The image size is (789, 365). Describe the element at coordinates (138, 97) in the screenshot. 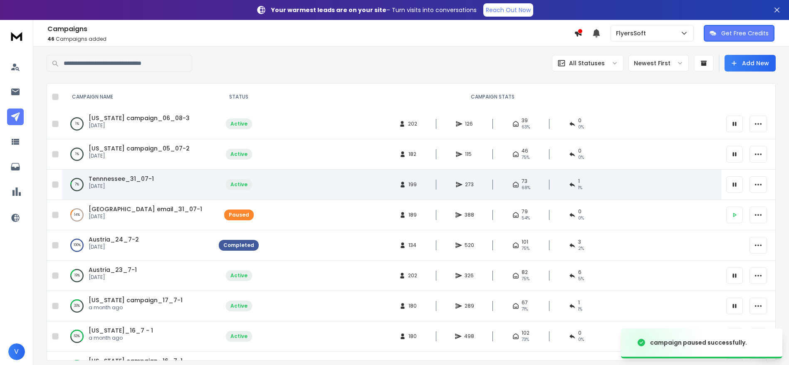

I see `th: CAMPAIGN NAME` at that location.